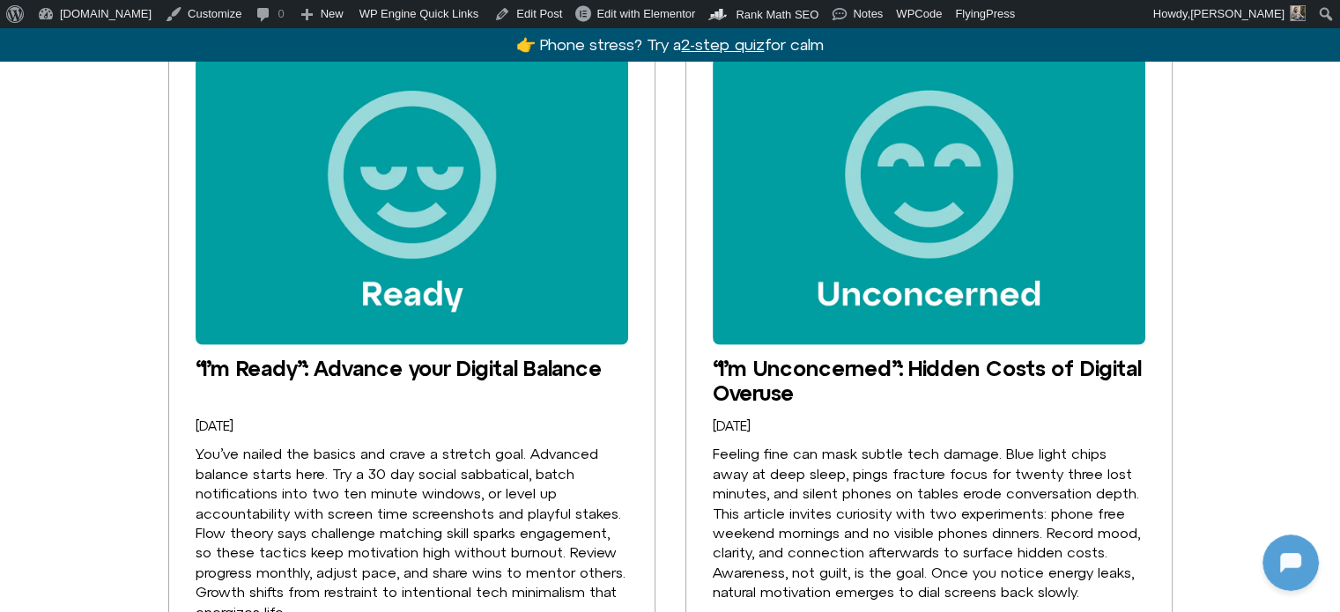 The width and height of the screenshot is (1340, 612). Describe the element at coordinates (152, 466) in the screenshot. I see `textarea: Message Input` at that location.